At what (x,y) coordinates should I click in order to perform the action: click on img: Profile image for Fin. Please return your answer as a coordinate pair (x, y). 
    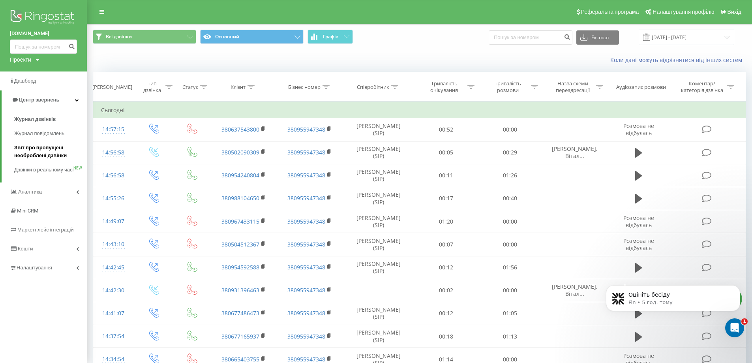
    Looking at the image, I should click on (24, 30).